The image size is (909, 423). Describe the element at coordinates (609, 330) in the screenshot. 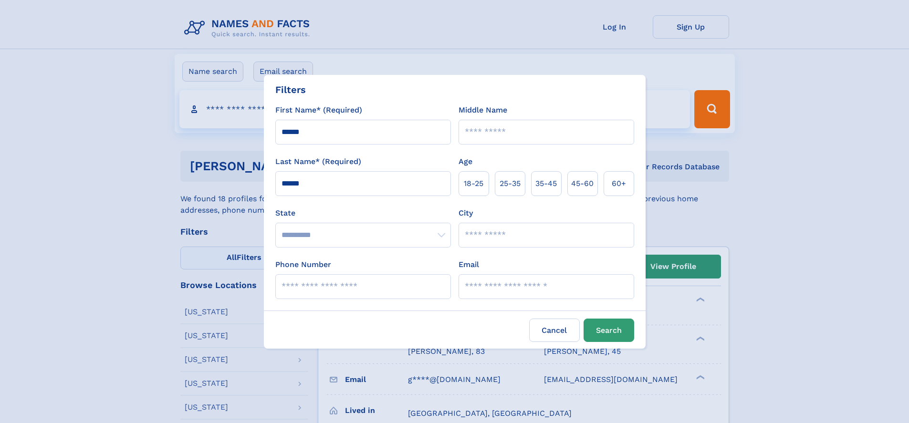

I see `button: Search` at that location.